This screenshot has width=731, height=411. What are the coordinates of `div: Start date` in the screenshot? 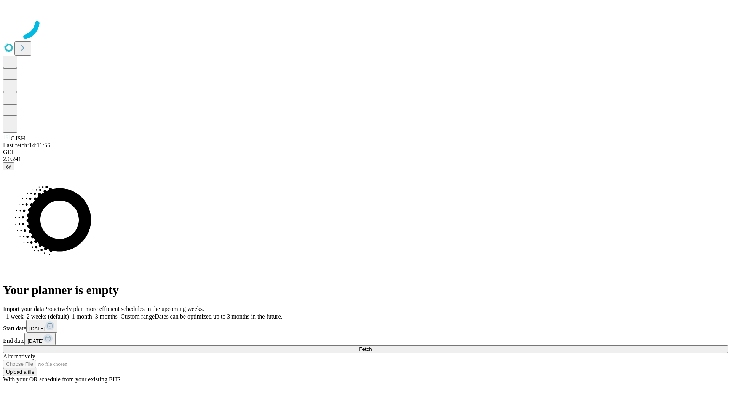 It's located at (365, 326).